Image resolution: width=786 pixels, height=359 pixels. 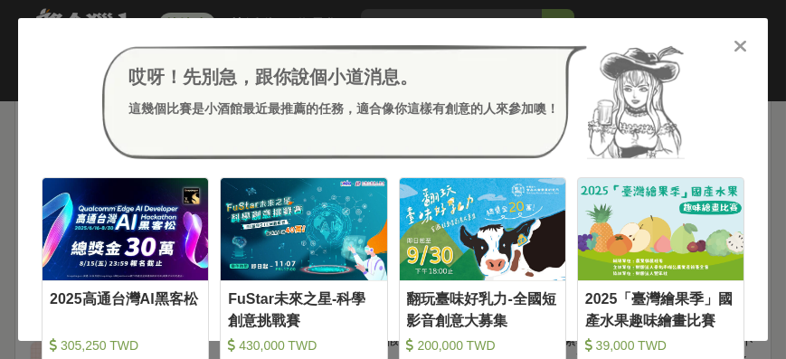 I want to click on div: 這幾個比賽是小酒館最近最推薦的任務，適合像你這樣有創意的人來參加噢！, so click(x=344, y=108).